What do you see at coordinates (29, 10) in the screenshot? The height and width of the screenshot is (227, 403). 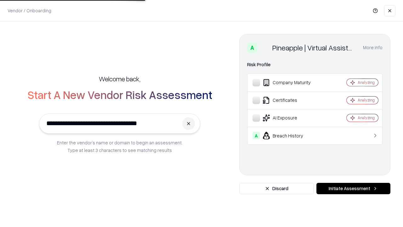 I see `p: Vendor / Onboarding` at bounding box center [29, 10].